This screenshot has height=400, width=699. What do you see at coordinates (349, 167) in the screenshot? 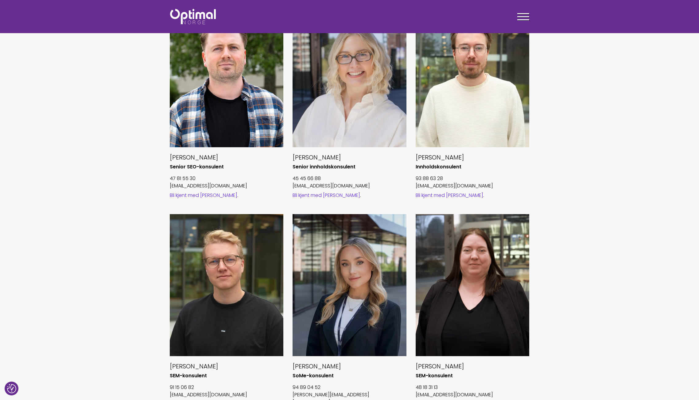
I see `h6: Senior innholdskonsulent` at bounding box center [349, 167].